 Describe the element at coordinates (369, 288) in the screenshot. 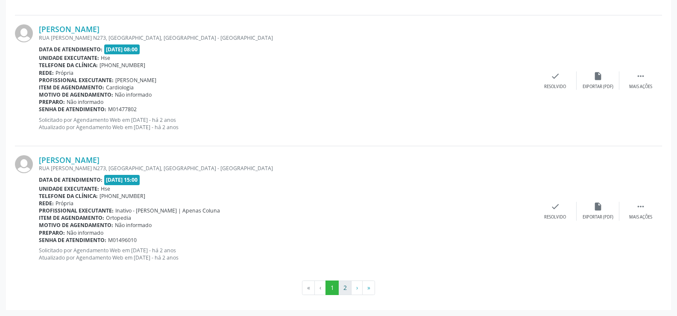

I see `button: Go to last page` at that location.